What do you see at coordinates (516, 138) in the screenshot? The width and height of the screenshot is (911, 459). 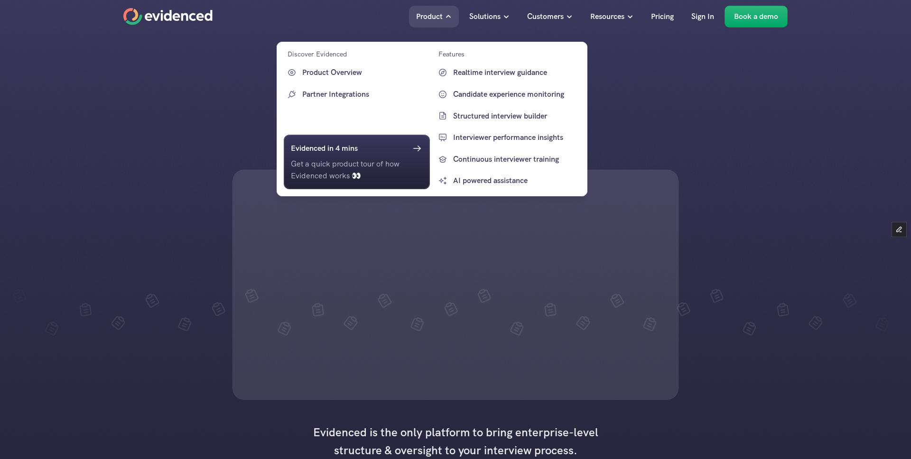 I see `p: Interviewer performance insights` at bounding box center [516, 138].